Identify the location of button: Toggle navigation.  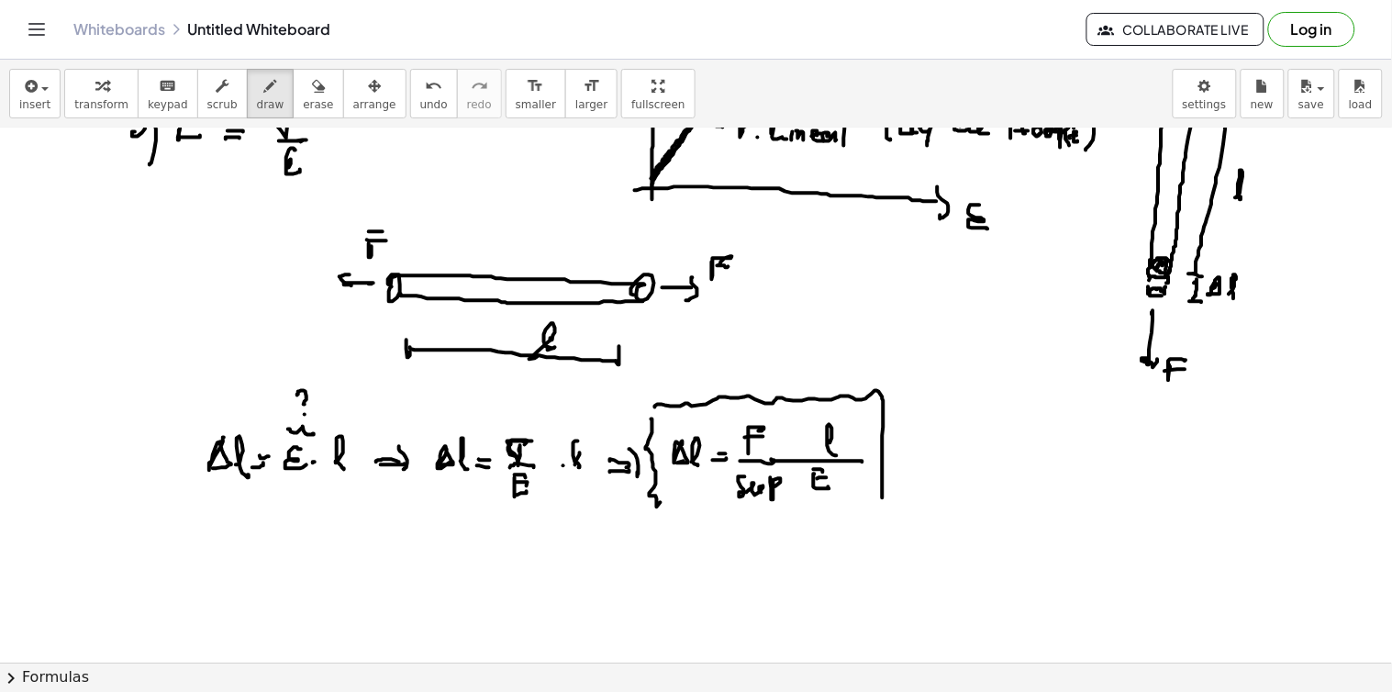
(37, 29).